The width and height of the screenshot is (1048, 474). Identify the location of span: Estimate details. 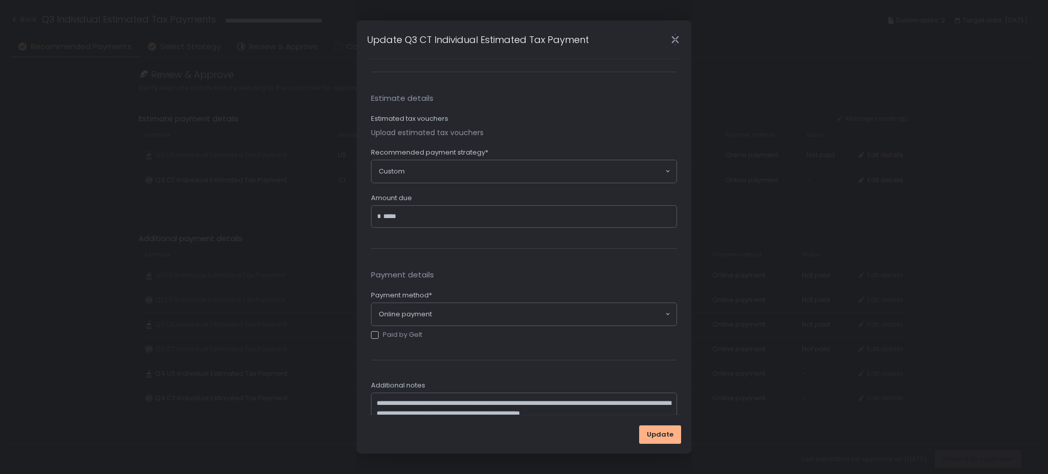
(524, 98).